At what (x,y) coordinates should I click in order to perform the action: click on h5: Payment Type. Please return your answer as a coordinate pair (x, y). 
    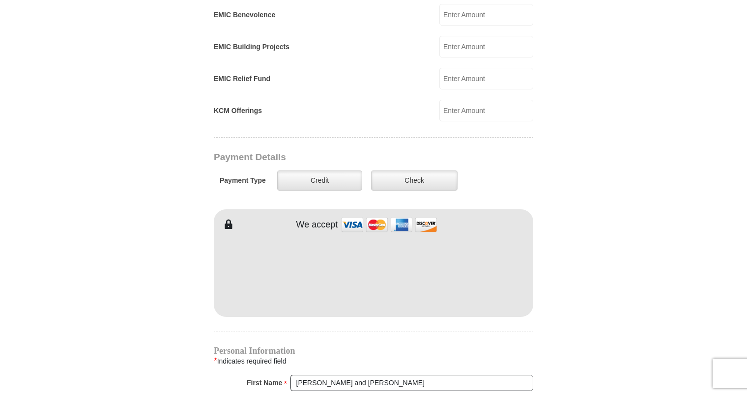
    Looking at the image, I should click on (243, 180).